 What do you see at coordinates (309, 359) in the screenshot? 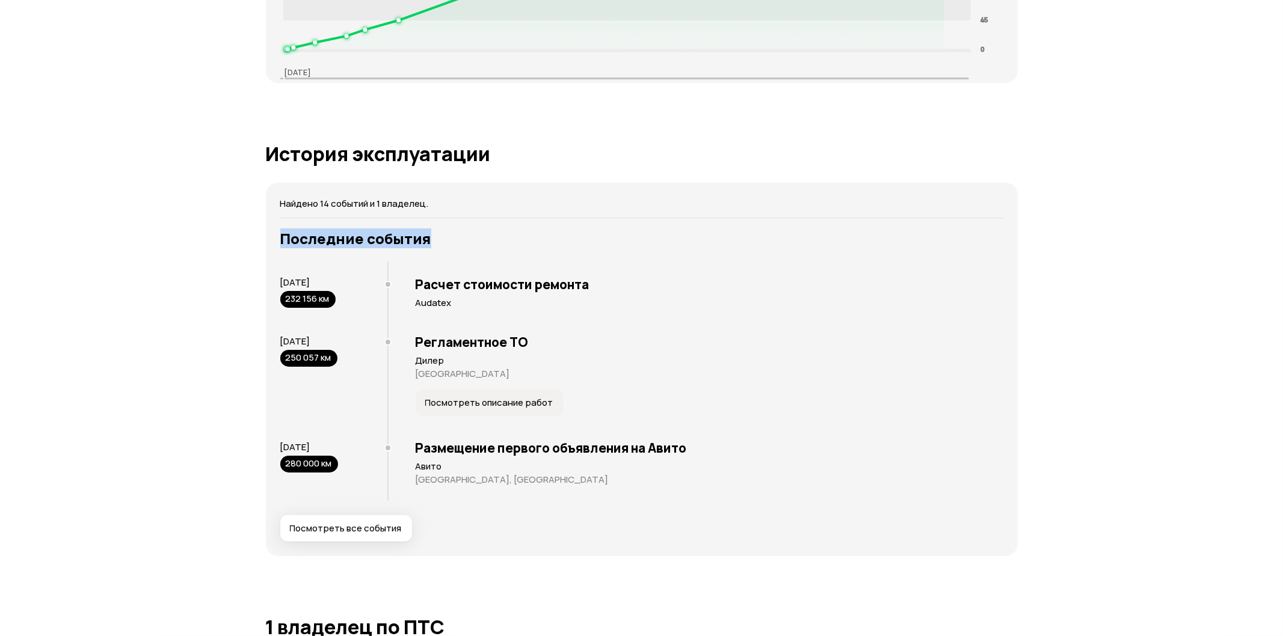
I see `div: 250 057 км` at bounding box center [309, 359].